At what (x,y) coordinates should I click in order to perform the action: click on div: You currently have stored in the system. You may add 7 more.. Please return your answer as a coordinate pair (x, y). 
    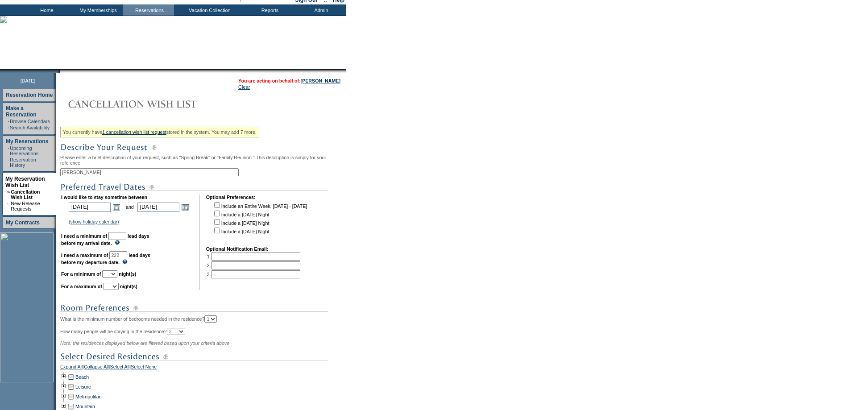
    Looking at the image, I should click on (160, 132).